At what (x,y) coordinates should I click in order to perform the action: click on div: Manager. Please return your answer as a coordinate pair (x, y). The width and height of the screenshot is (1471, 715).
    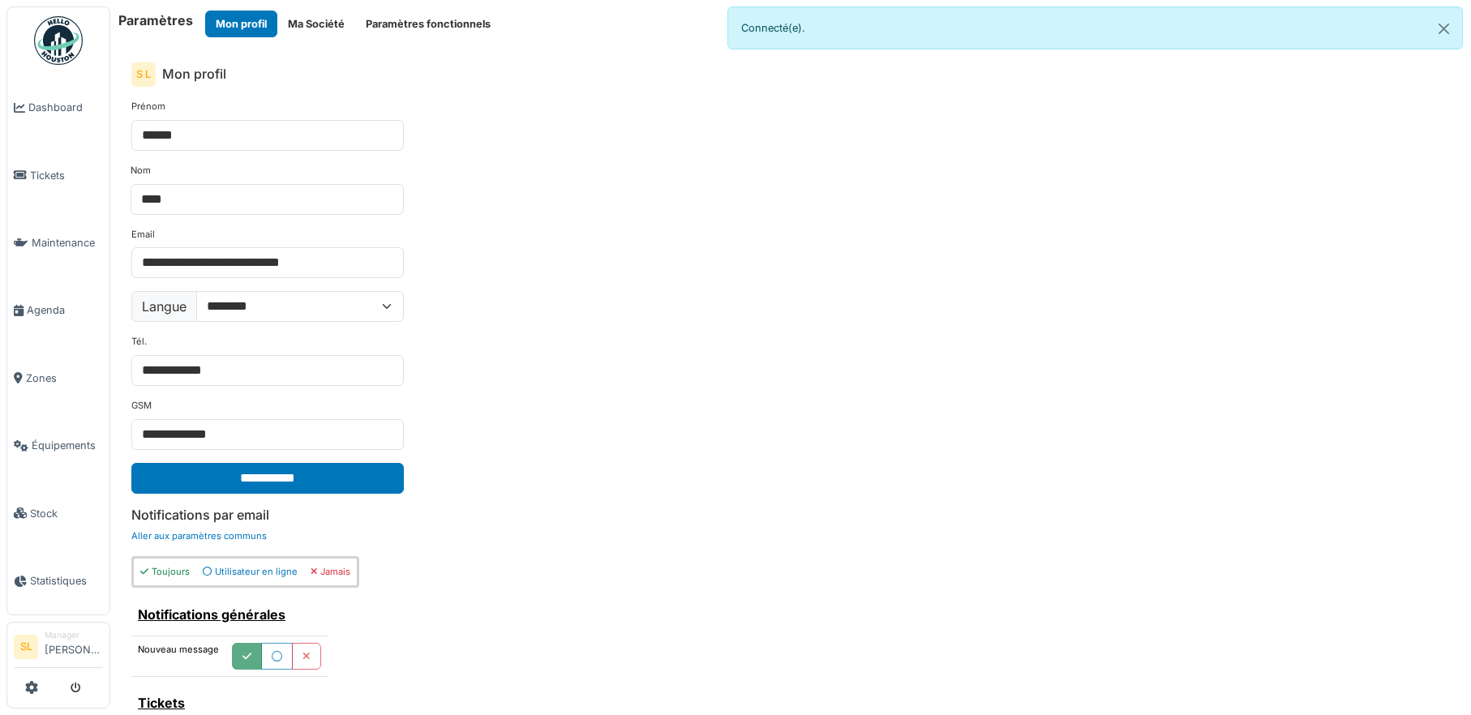
    Looking at the image, I should click on (74, 635).